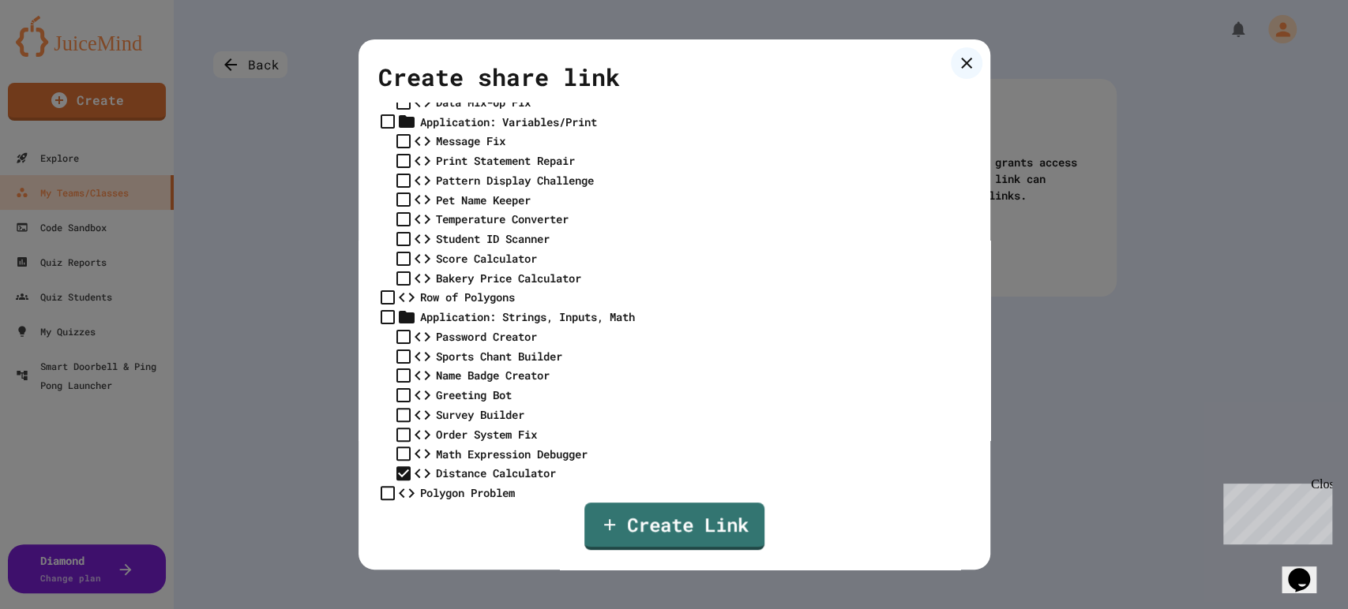  Describe the element at coordinates (483, 200) in the screenshot. I see `div: Pet Name Keeper` at that location.